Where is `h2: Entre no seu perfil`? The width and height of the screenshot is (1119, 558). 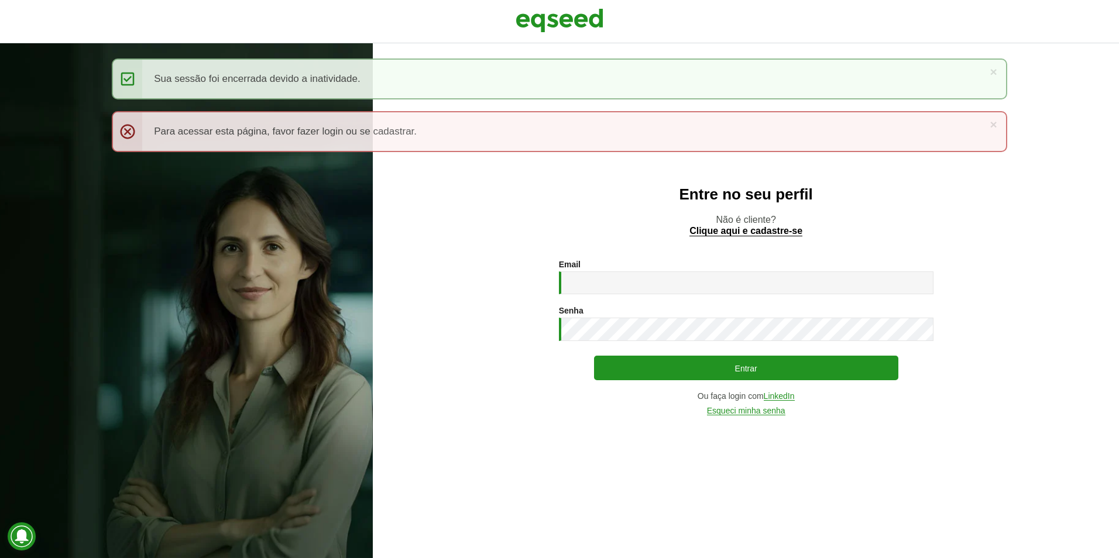
h2: Entre no seu perfil is located at coordinates (746, 194).